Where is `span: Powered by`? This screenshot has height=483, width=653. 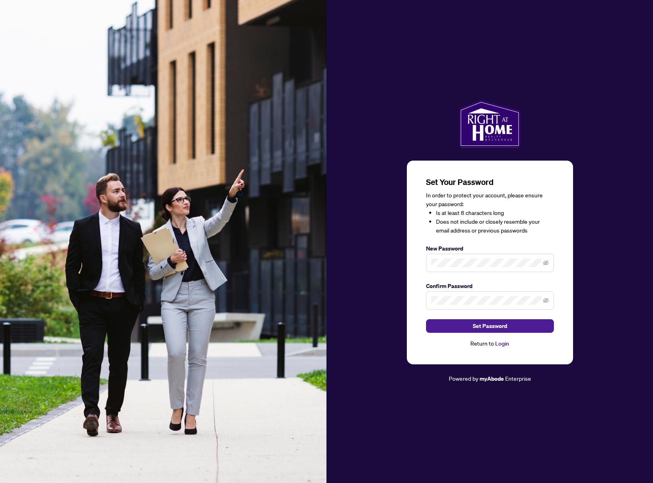
span: Powered by is located at coordinates (463, 378).